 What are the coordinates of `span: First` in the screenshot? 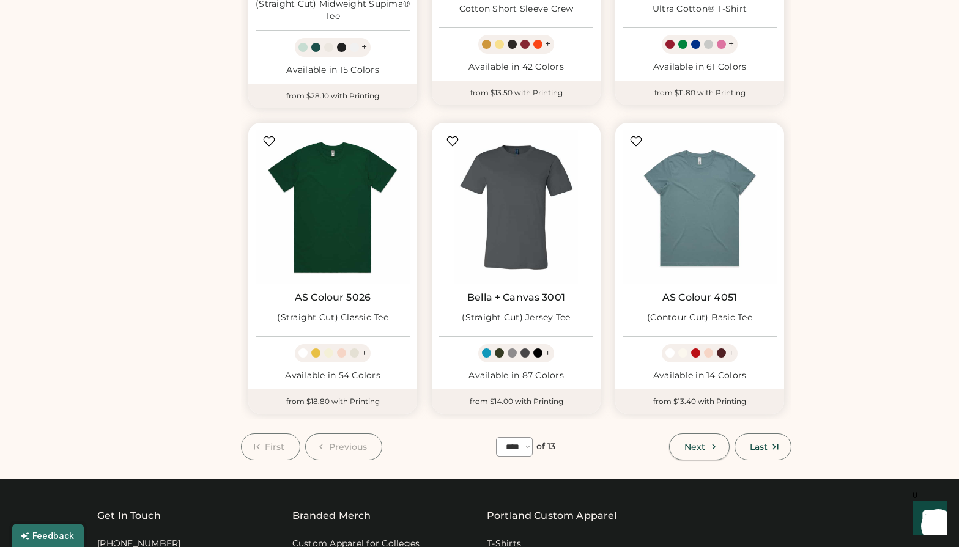 It's located at (274, 447).